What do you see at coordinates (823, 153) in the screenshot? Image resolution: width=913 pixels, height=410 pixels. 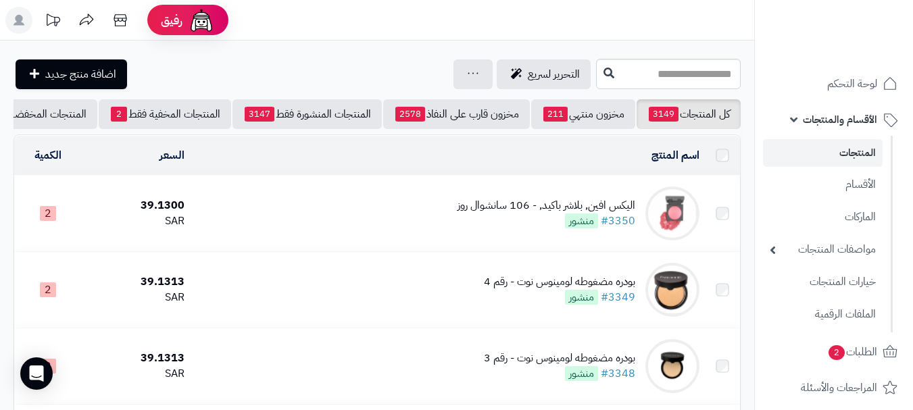 I see `a: المنتجات` at bounding box center [823, 153].